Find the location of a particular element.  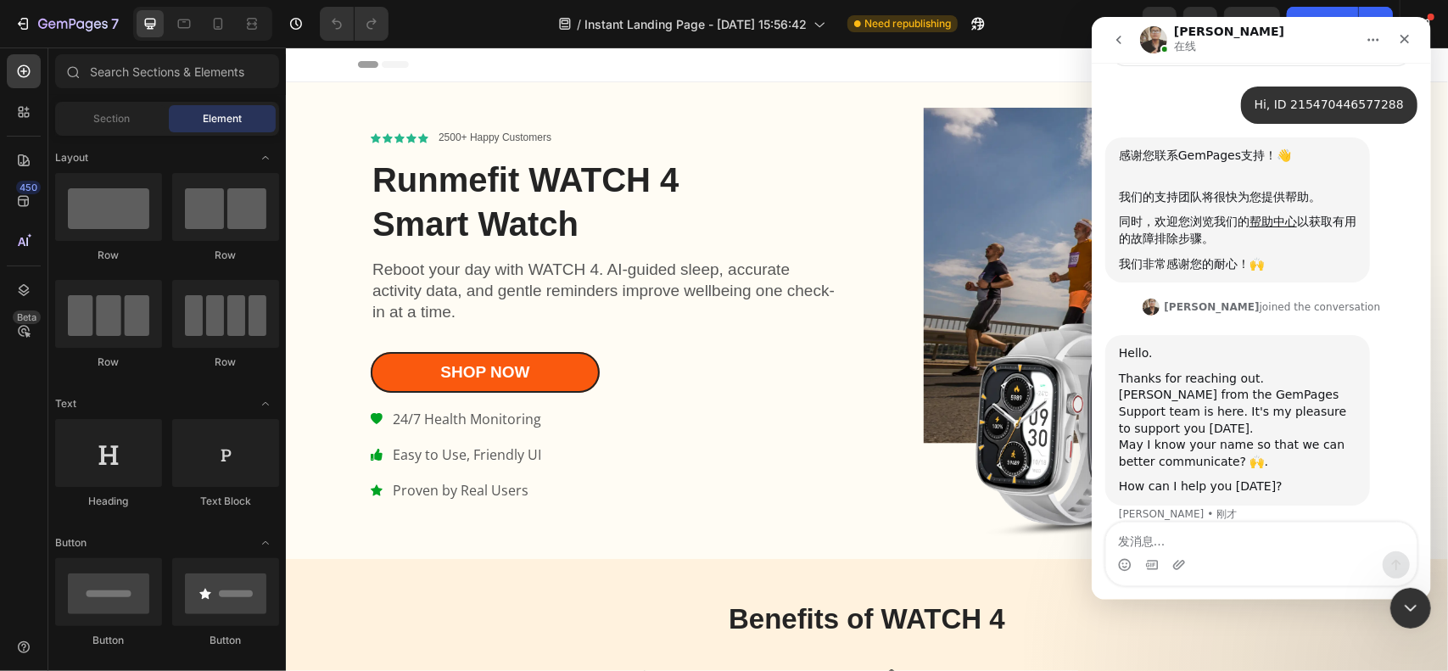

div: Publish is located at coordinates (1322, 24).